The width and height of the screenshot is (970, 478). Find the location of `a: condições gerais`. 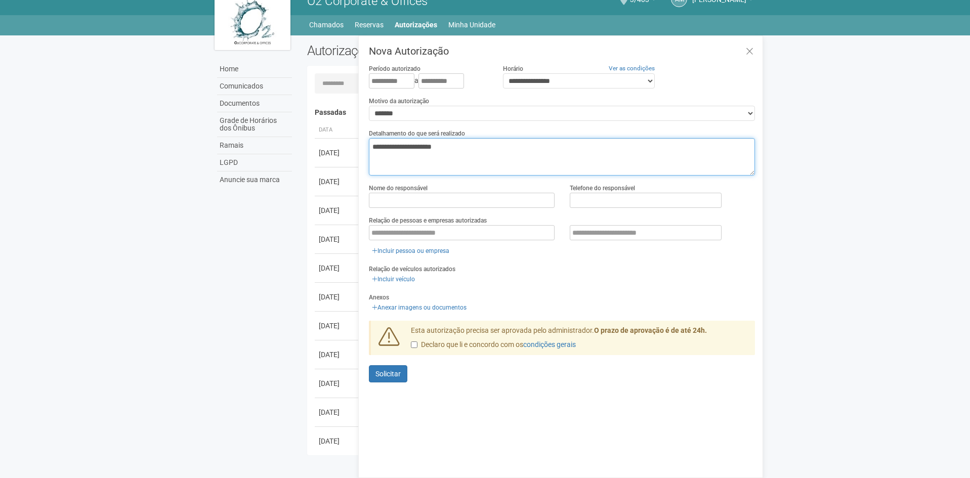

a: condições gerais is located at coordinates (550, 345).